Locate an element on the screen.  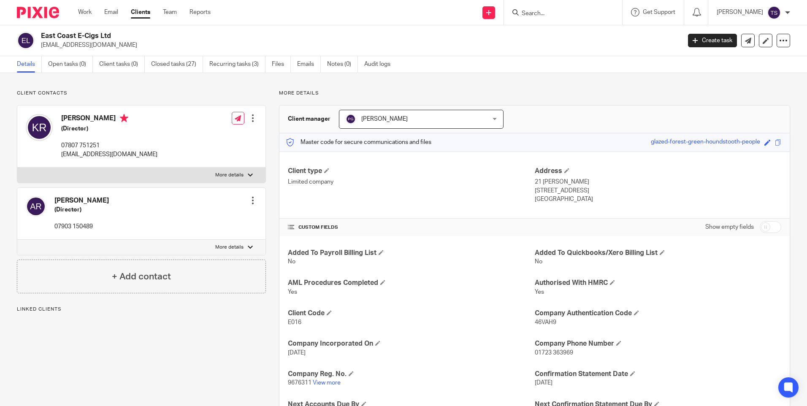
p: 07903 150489 is located at coordinates (82, 227).